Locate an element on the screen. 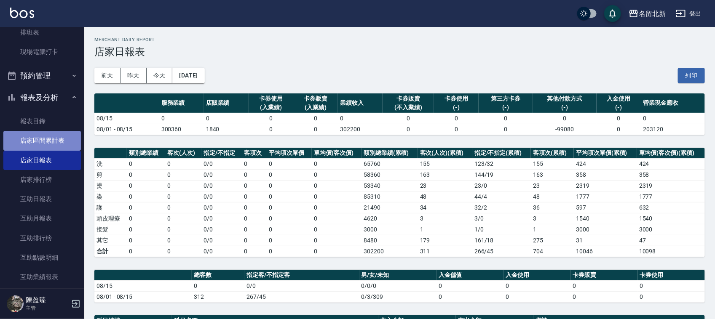  a: 互助月報表 is located at coordinates (42, 219).